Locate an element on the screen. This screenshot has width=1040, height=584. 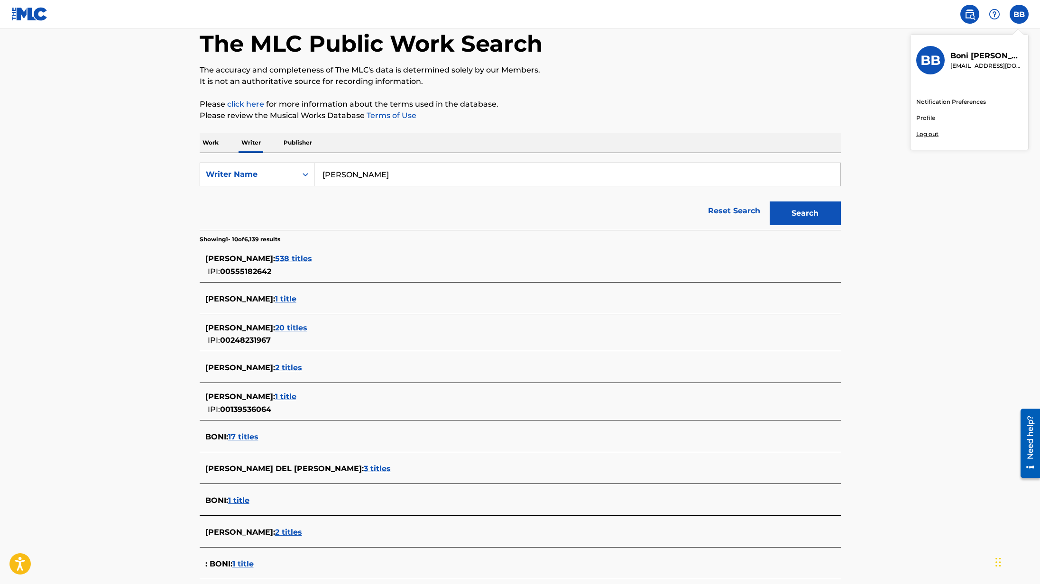
p: Publisher is located at coordinates (298, 143).